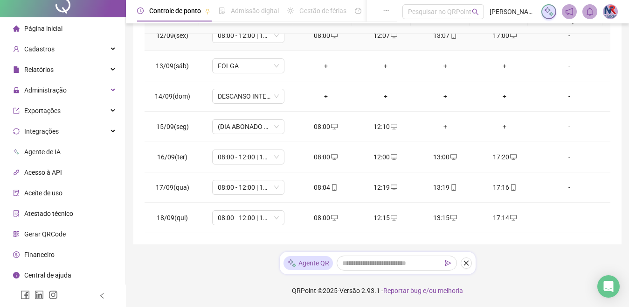 This screenshot has height=307, width=629. I want to click on div: 17:16, so click(505, 187).